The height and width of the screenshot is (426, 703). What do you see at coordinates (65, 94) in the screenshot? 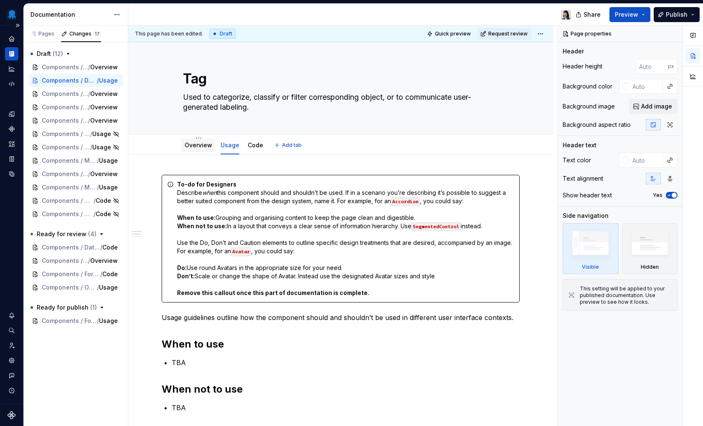
I see `span: Components / Form Elements / Text Field` at bounding box center [65, 94].